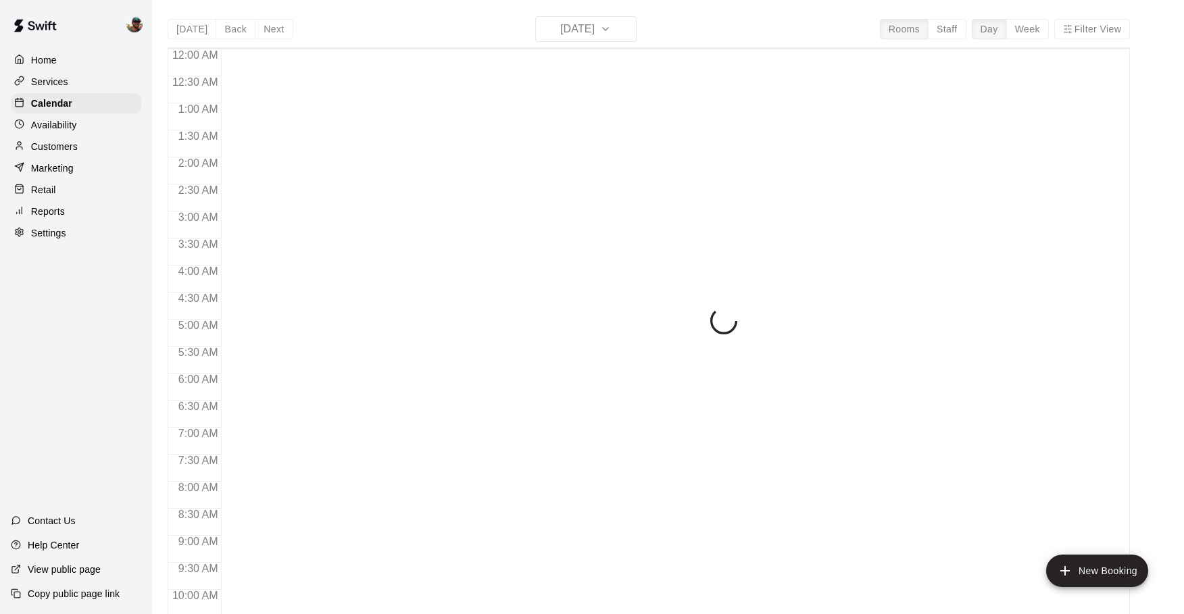  I want to click on div: Home, so click(76, 60).